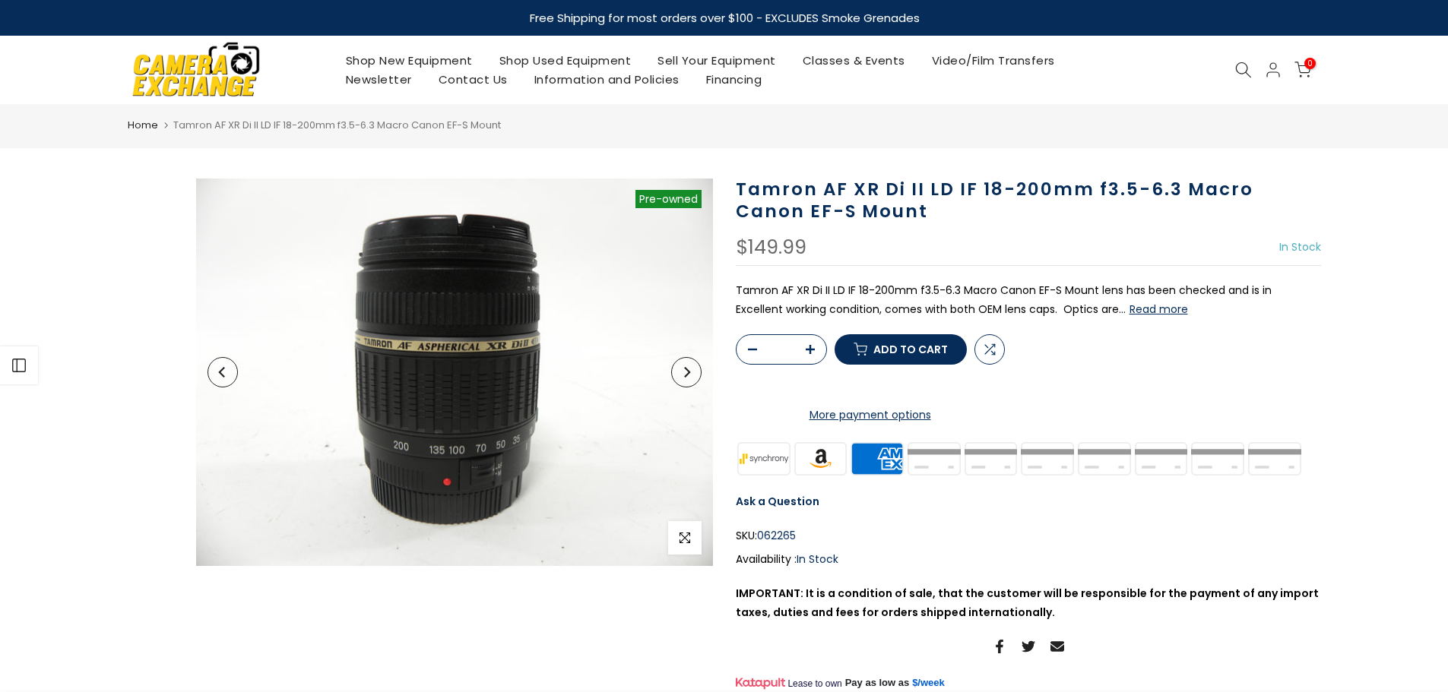  What do you see at coordinates (933, 458) in the screenshot?
I see `img: apple pay` at bounding box center [933, 458].